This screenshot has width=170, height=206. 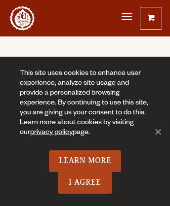 What do you see at coordinates (157, 132) in the screenshot?
I see `span: No` at bounding box center [157, 132].